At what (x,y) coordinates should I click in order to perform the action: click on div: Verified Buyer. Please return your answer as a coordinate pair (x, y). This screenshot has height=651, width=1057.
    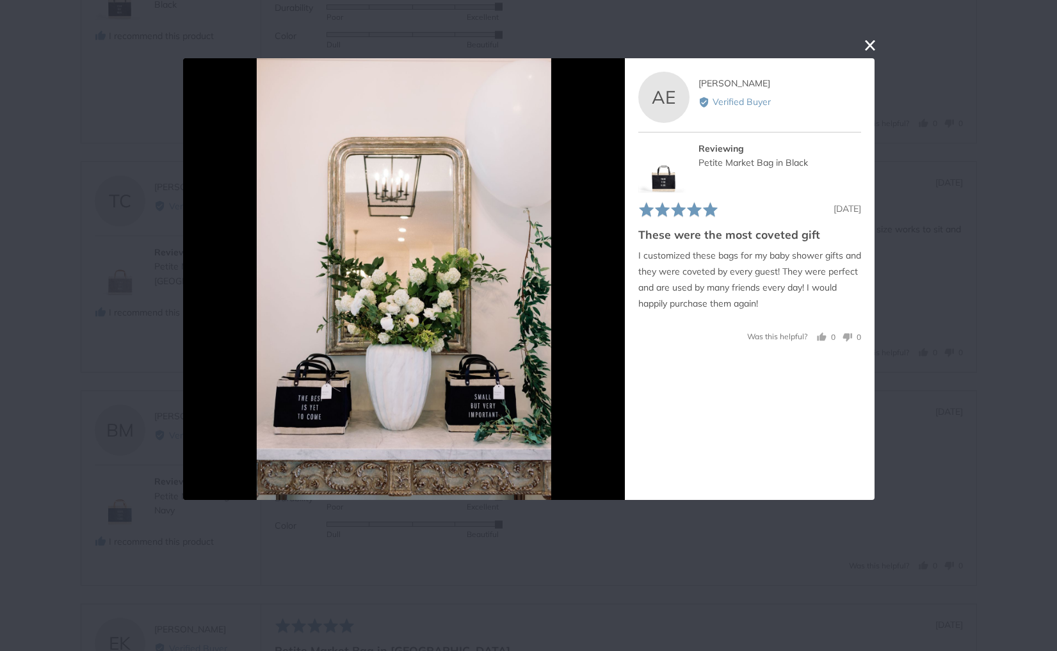
    Looking at the image, I should click on (779, 102).